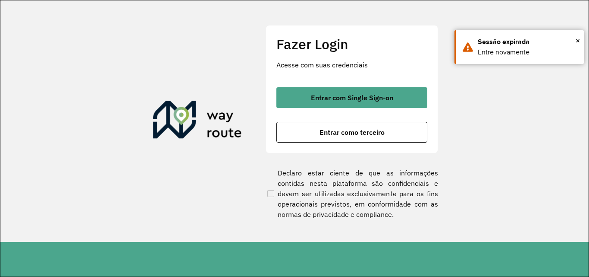 The image size is (589, 277). Describe the element at coordinates (198, 121) in the screenshot. I see `img: Roteirizador AmbevTech` at that location.